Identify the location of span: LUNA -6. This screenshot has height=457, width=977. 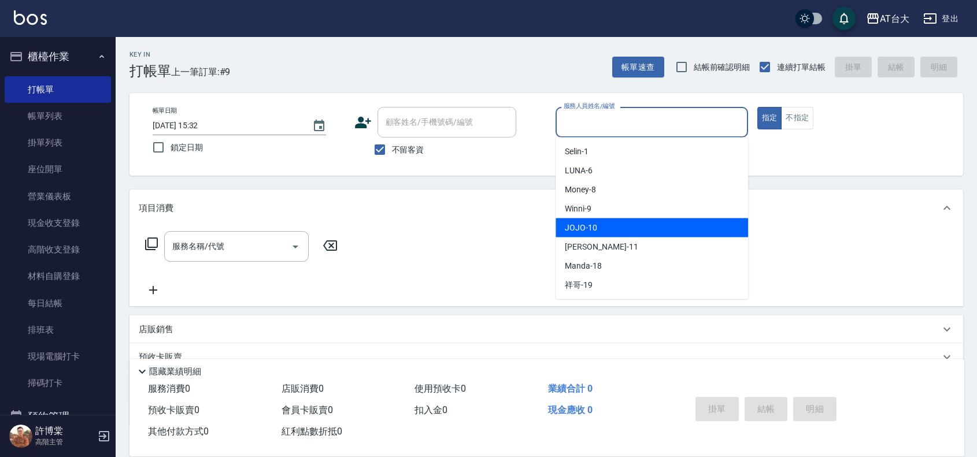
(579, 171).